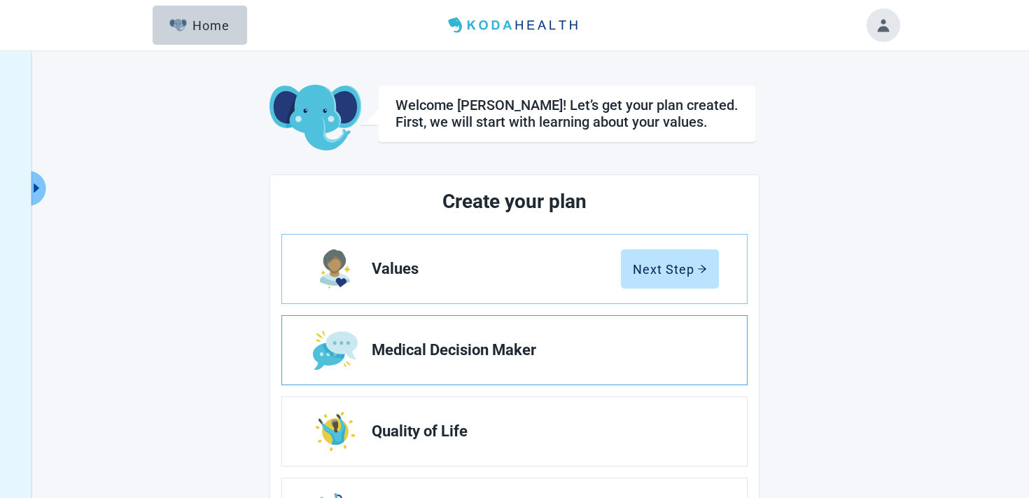 The image size is (1029, 498). I want to click on img: Elephant, so click(178, 25).